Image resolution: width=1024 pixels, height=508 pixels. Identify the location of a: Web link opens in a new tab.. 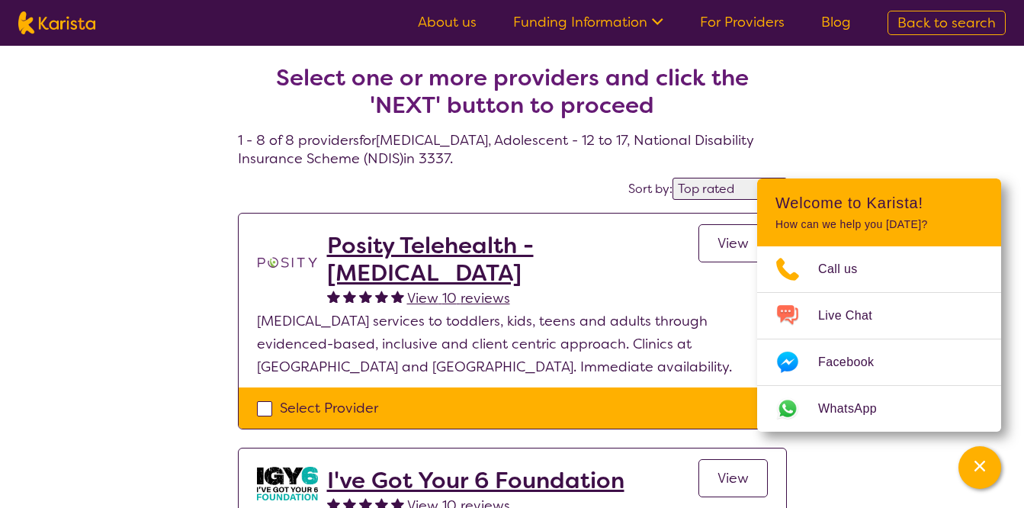
(879, 409).